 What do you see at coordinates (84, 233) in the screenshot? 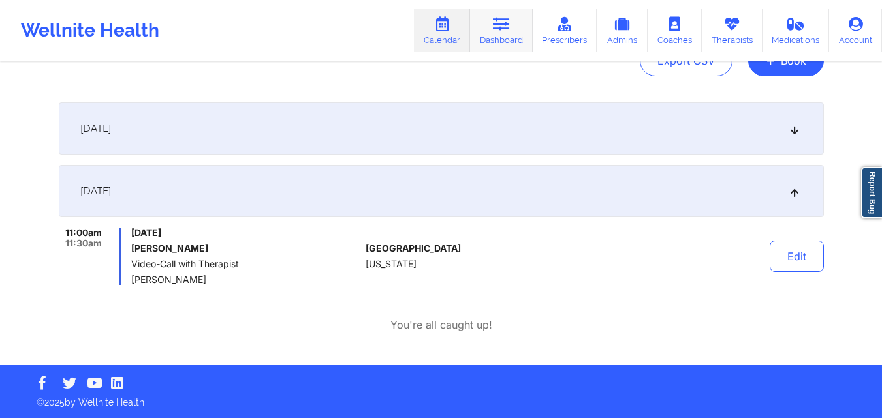
I see `span: 11:00am` at bounding box center [84, 233].